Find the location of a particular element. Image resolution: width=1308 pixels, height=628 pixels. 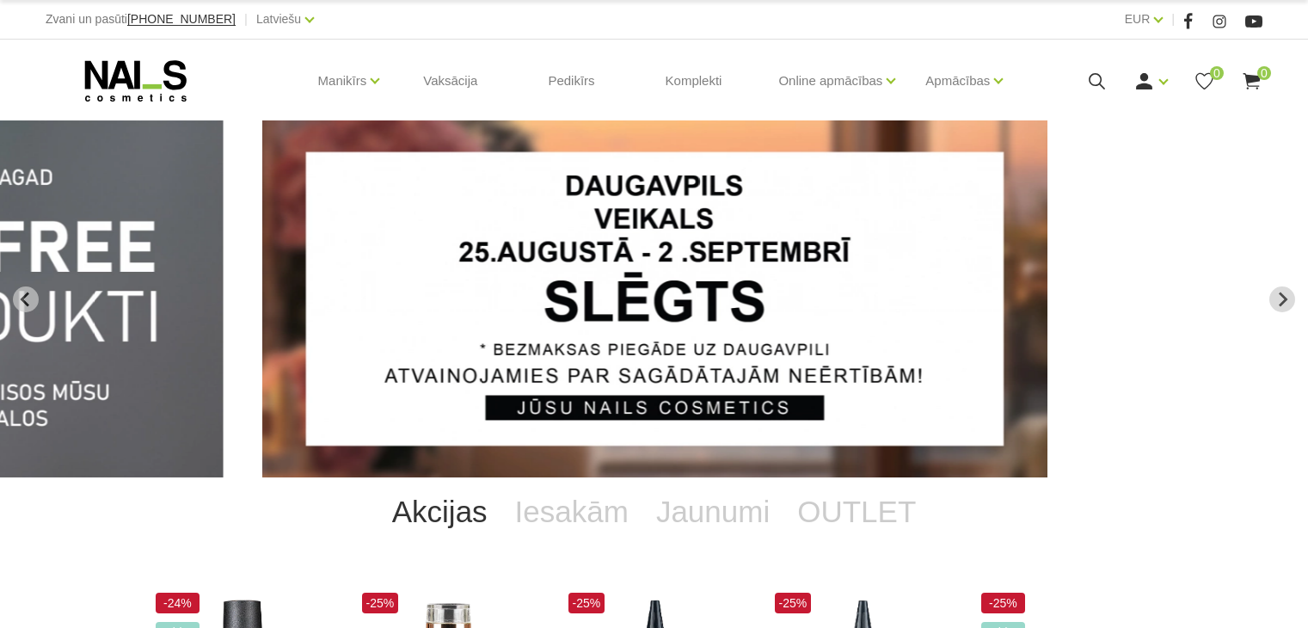

a: Vaksācija is located at coordinates (450, 81).